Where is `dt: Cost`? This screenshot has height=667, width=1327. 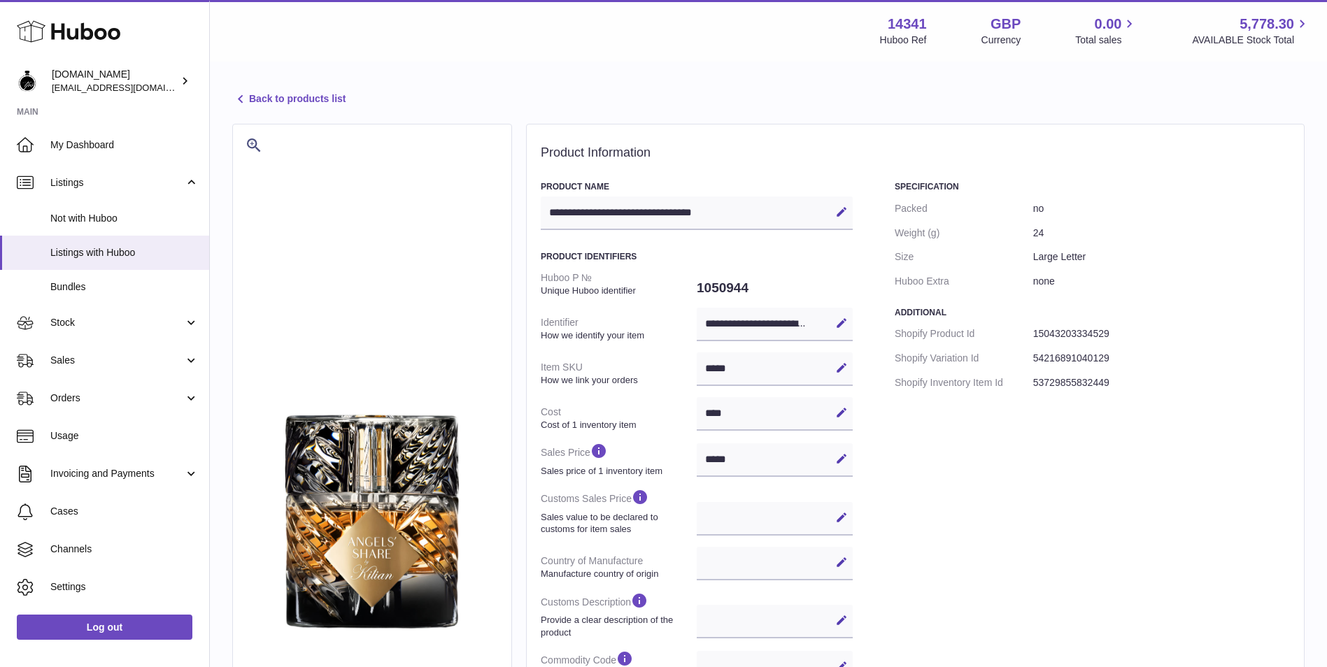 dt: Cost is located at coordinates (618, 418).